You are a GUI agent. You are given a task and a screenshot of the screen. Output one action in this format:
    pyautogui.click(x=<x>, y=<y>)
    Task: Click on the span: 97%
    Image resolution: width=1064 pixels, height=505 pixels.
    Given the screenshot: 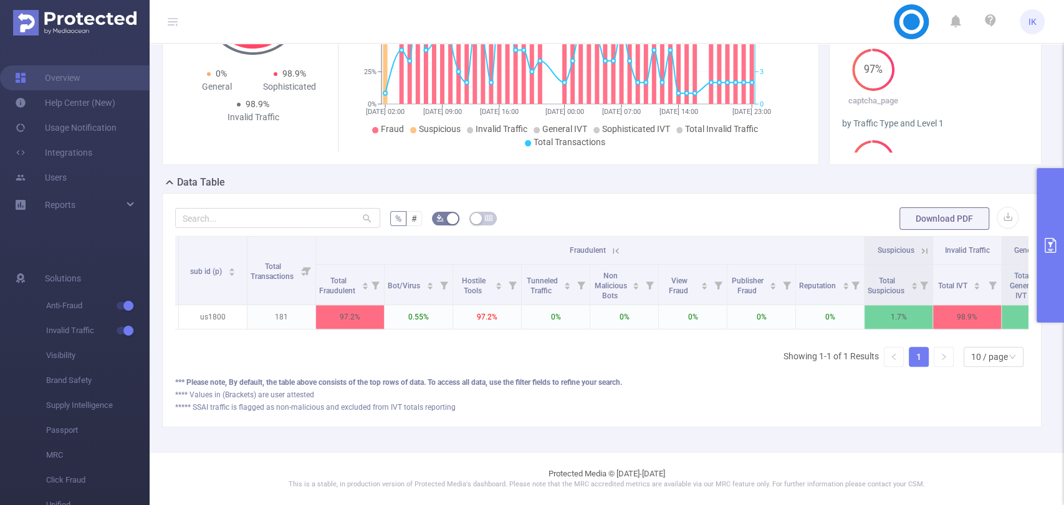 What is the action you would take?
    pyautogui.click(x=873, y=70)
    